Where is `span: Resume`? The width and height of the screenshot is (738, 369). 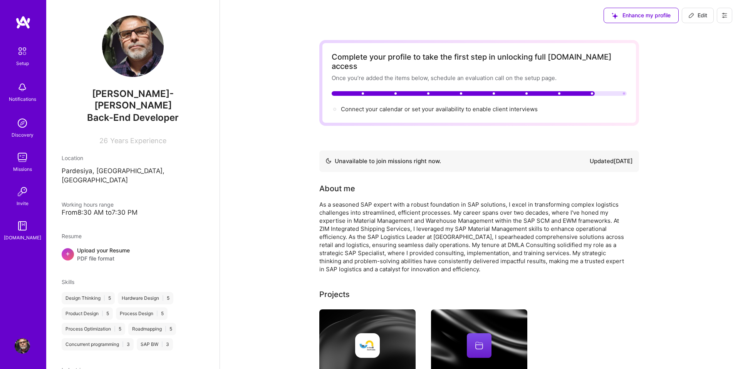
span: Resume is located at coordinates (72, 236).